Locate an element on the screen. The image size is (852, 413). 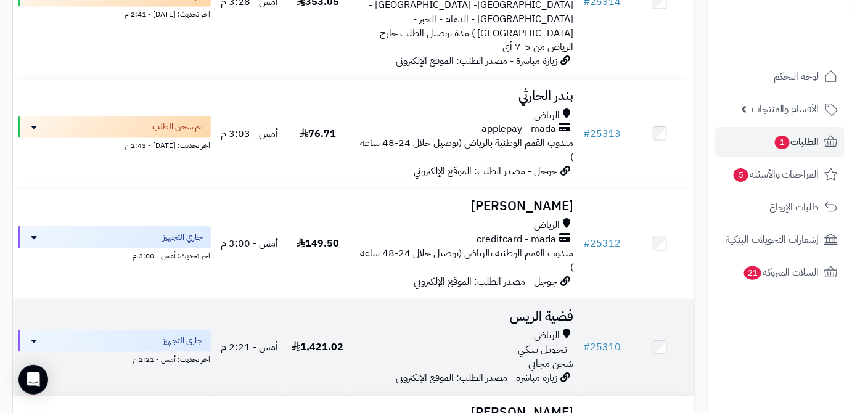
span: شحن مجاني is located at coordinates (551, 364).